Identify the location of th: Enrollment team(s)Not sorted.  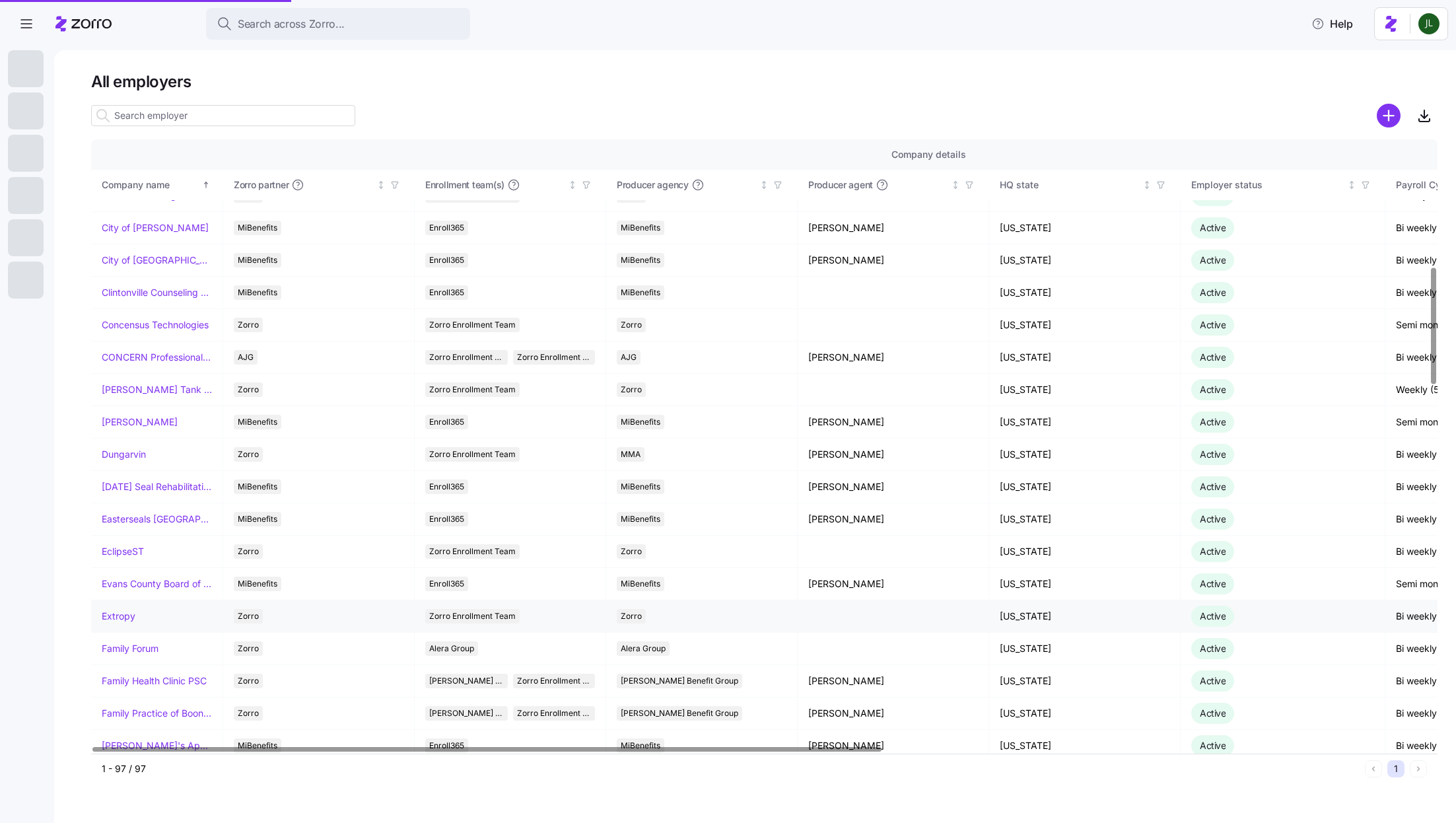
(510, 185).